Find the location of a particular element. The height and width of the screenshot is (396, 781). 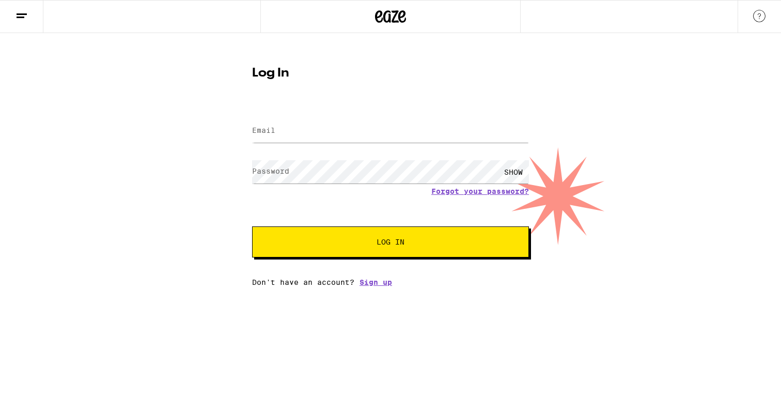

input: Email is located at coordinates (391, 131).